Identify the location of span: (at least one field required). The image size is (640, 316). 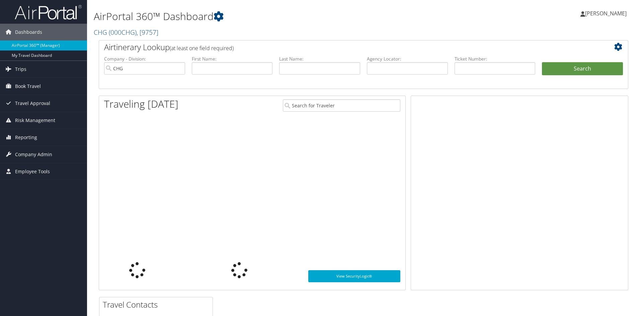
(201, 48).